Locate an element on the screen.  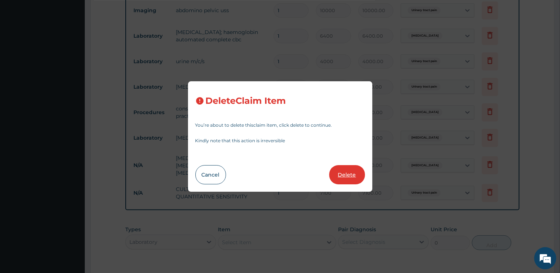
p: You’re about to delete this claim item , click delete to continue. is located at coordinates (280, 125).